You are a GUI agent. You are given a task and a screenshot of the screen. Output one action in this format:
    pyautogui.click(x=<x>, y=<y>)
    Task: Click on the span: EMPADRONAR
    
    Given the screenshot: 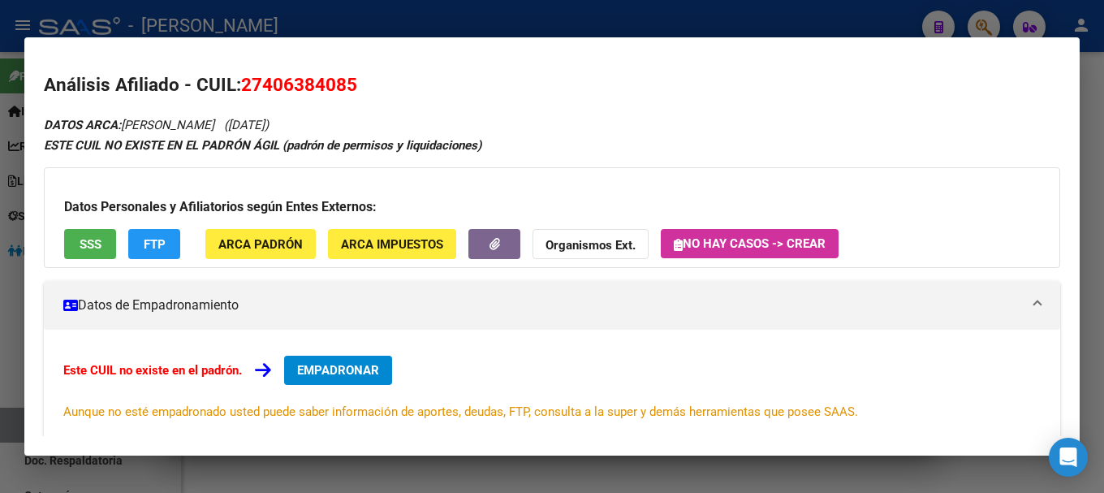 What is the action you would take?
    pyautogui.click(x=338, y=370)
    